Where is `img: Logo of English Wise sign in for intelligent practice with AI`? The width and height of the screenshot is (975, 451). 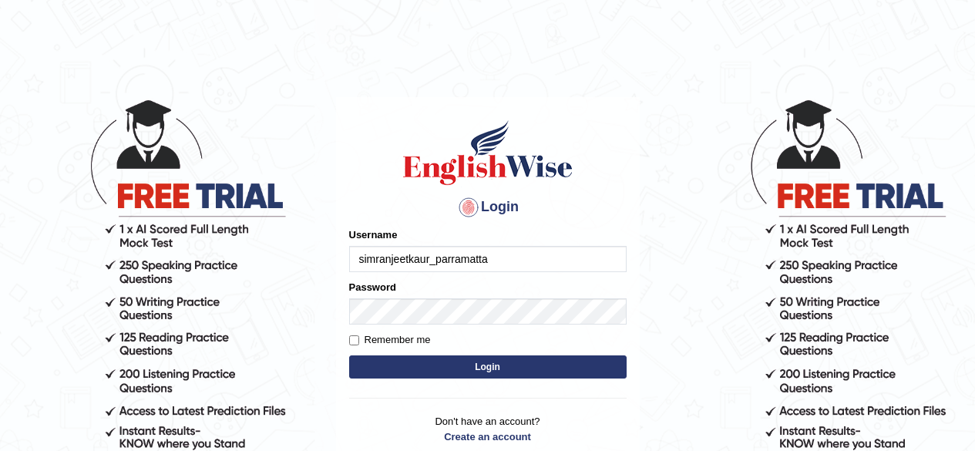 img: Logo of English Wise sign in for intelligent practice with AI is located at coordinates (488, 153).